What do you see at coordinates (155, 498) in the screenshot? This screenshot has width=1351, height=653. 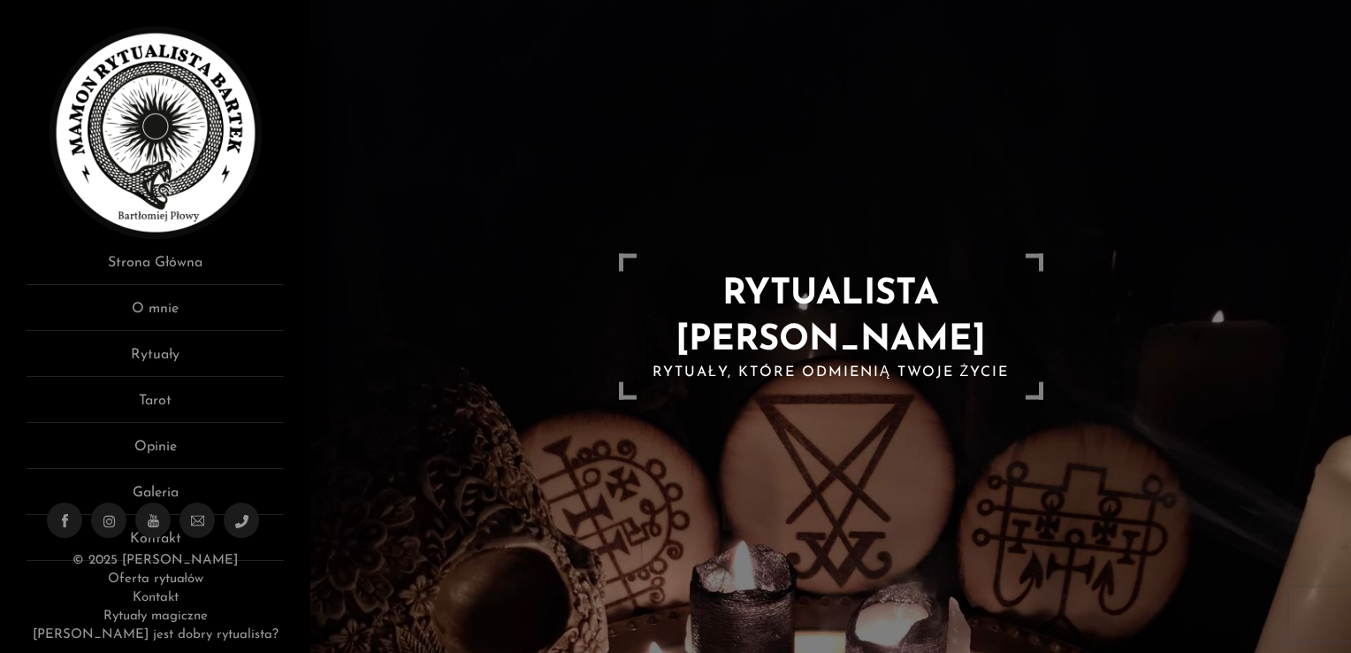 I see `a: Galeria` at bounding box center [155, 498].